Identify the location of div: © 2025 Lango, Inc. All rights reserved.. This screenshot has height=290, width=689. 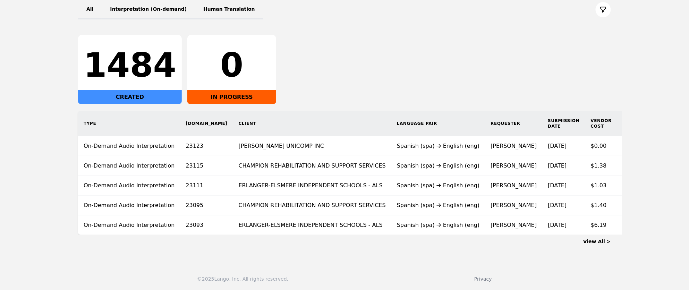
(243, 279).